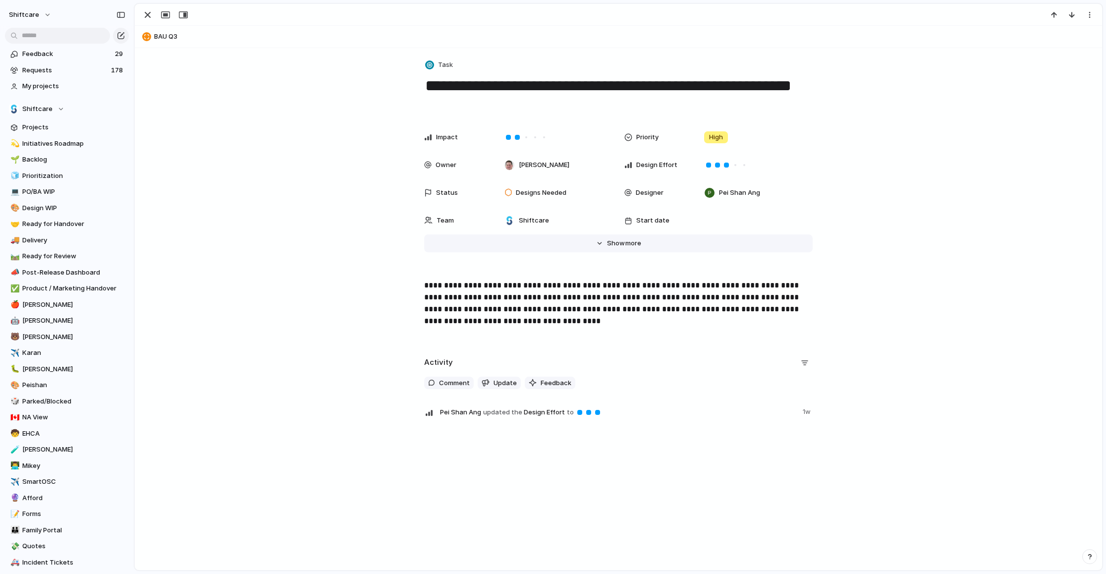  What do you see at coordinates (647, 137) in the screenshot?
I see `span: Priority` at bounding box center [647, 137].